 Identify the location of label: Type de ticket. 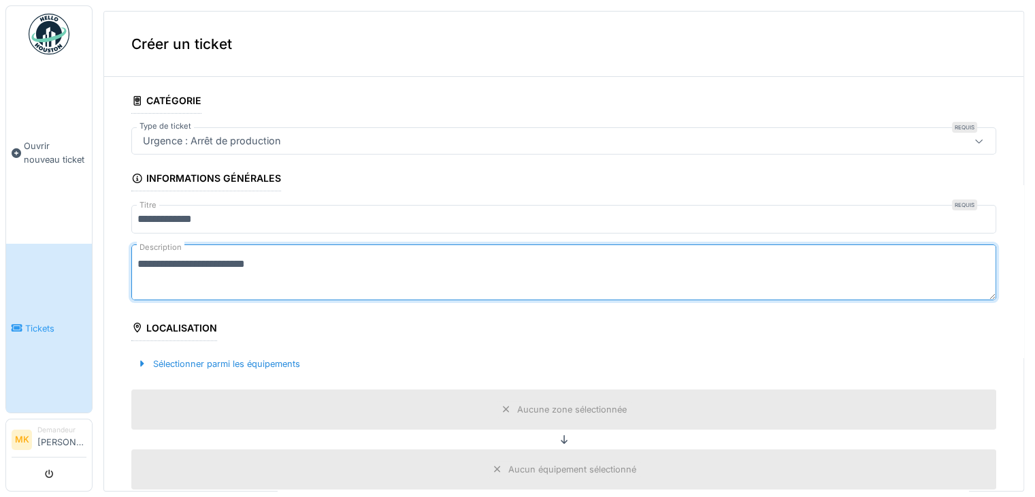
(165, 126).